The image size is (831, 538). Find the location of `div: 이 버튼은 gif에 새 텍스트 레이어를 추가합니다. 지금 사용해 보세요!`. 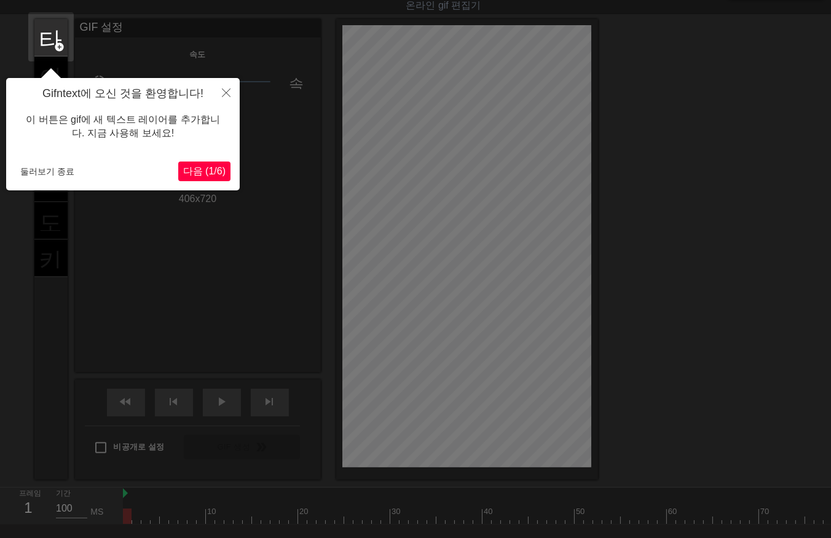

div: 이 버튼은 gif에 새 텍스트 레이어를 추가합니다. 지금 사용해 보세요! is located at coordinates (123, 127).